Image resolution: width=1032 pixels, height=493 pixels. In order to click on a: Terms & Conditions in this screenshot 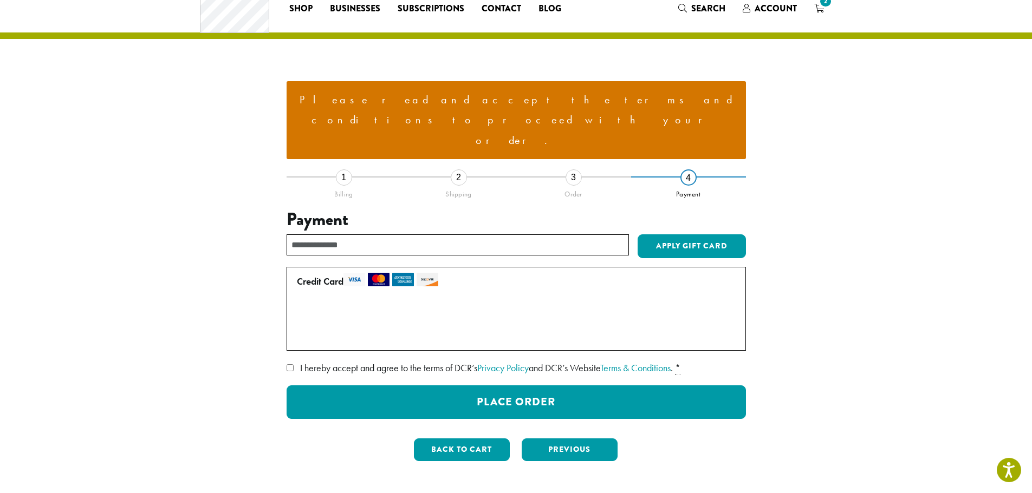, I will do `click(635, 368)`.